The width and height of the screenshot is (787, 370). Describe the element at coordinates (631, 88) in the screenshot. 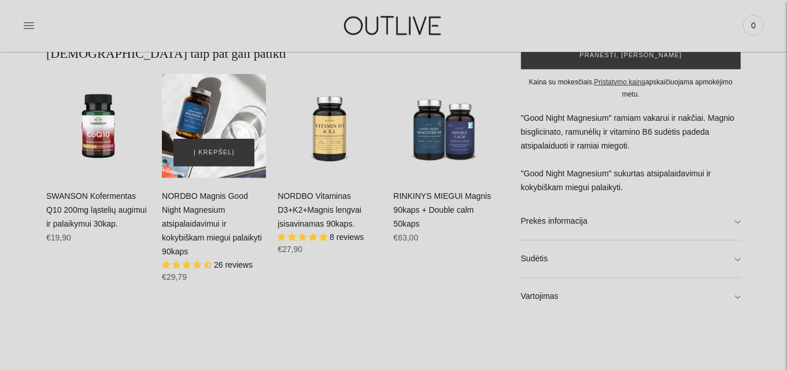

I see `div: Kaina su mokesčiais. apskaičiuojama apmokėjimo metu.` at that location.